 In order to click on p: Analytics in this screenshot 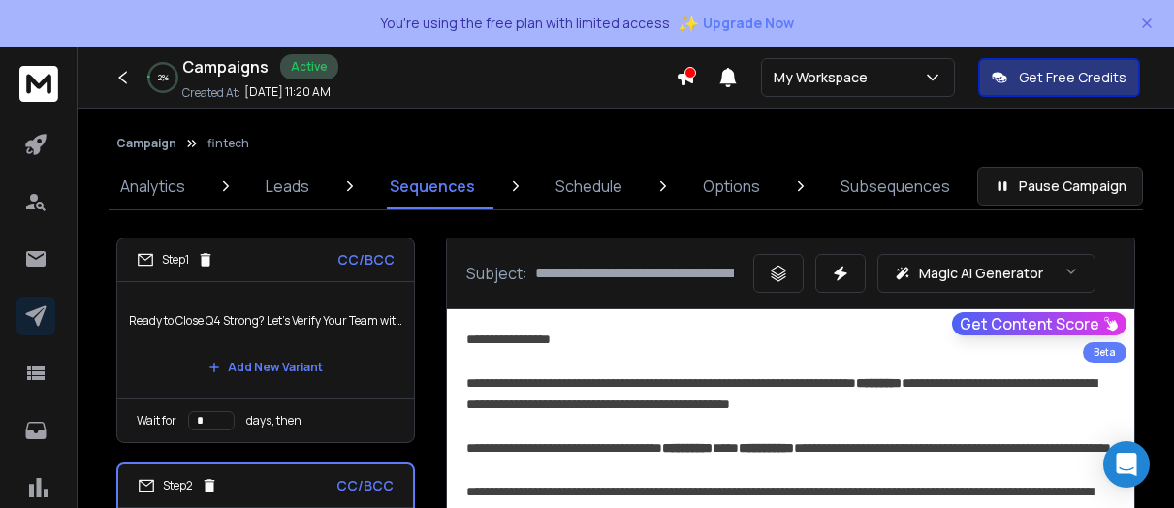, I will do `click(152, 186)`.